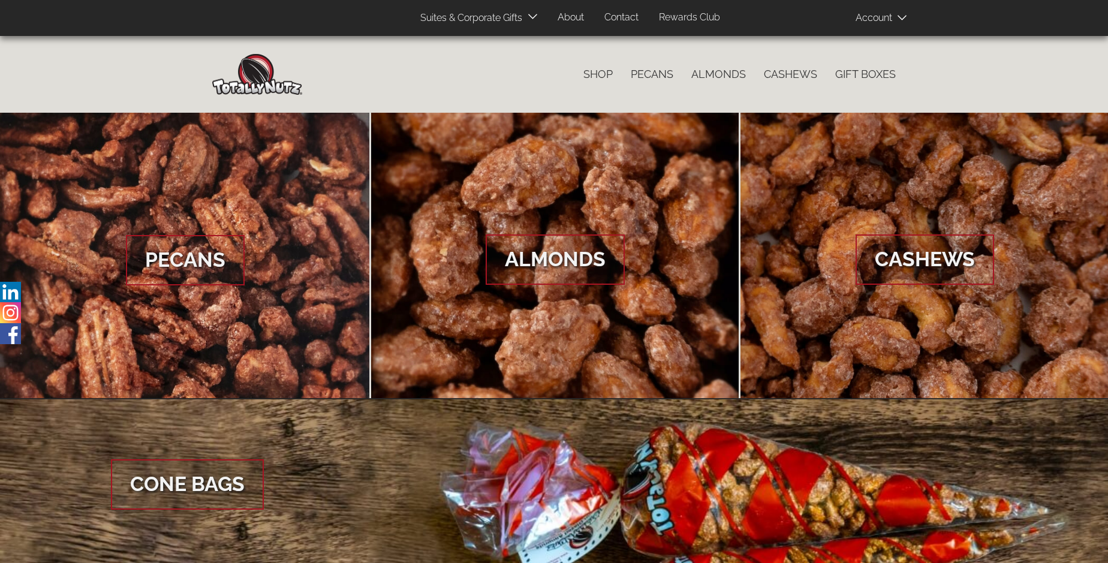 Image resolution: width=1108 pixels, height=563 pixels. I want to click on span: Pecans, so click(185, 260).